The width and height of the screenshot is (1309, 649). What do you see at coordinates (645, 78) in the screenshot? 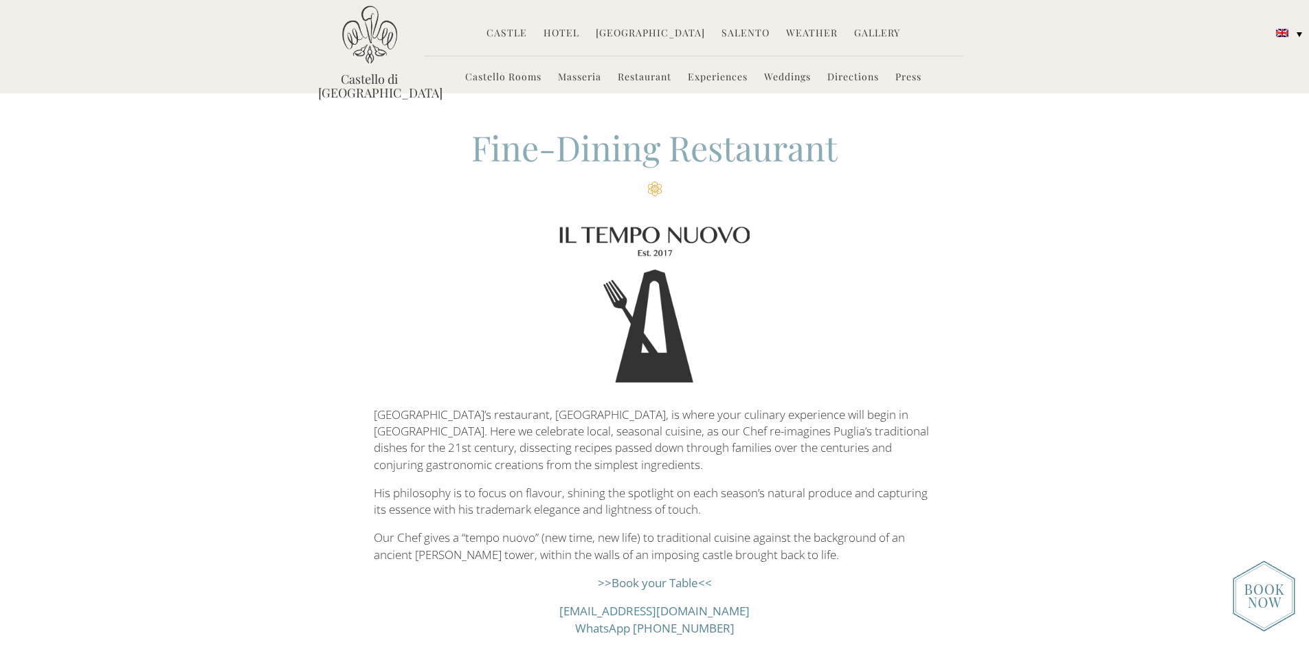
I see `a: Restaurant` at bounding box center [645, 78].